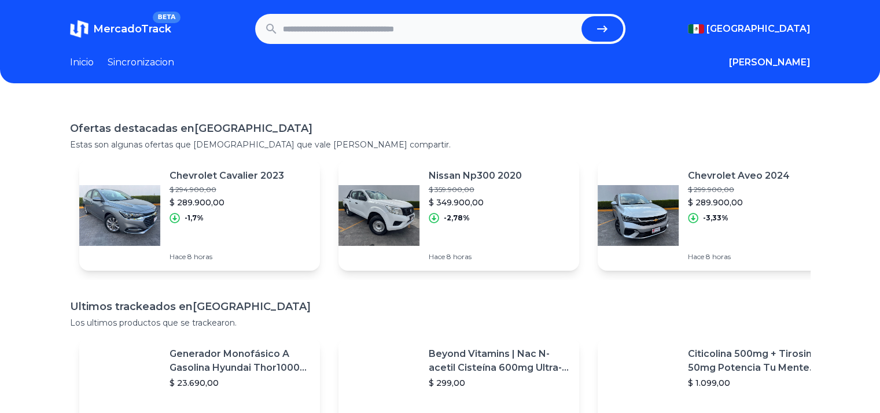 The height and width of the screenshot is (413, 880). Describe the element at coordinates (739, 190) in the screenshot. I see `p: $ 299.900,00` at that location.